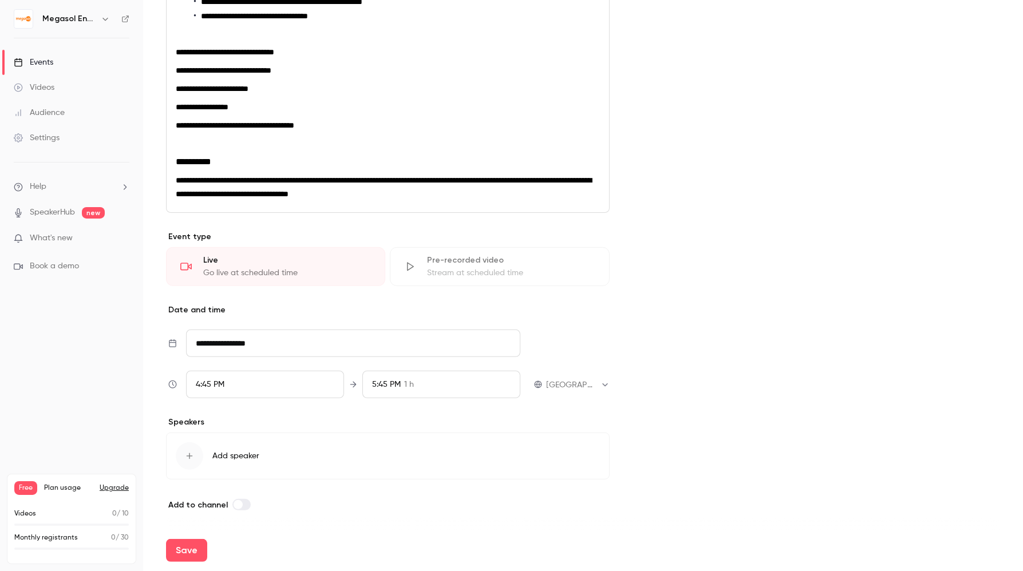 Image resolution: width=1023 pixels, height=571 pixels. I want to click on span: Add speaker, so click(236, 456).